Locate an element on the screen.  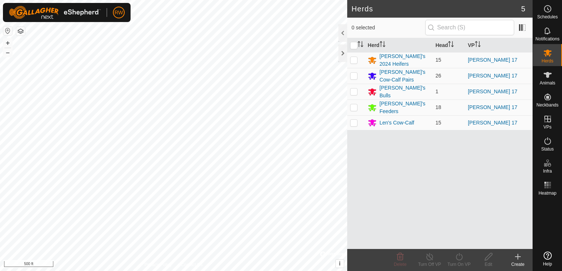
span: RW is located at coordinates (118, 13).